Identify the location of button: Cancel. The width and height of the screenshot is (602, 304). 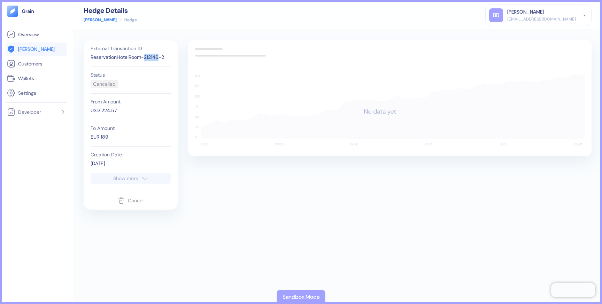
(131, 201).